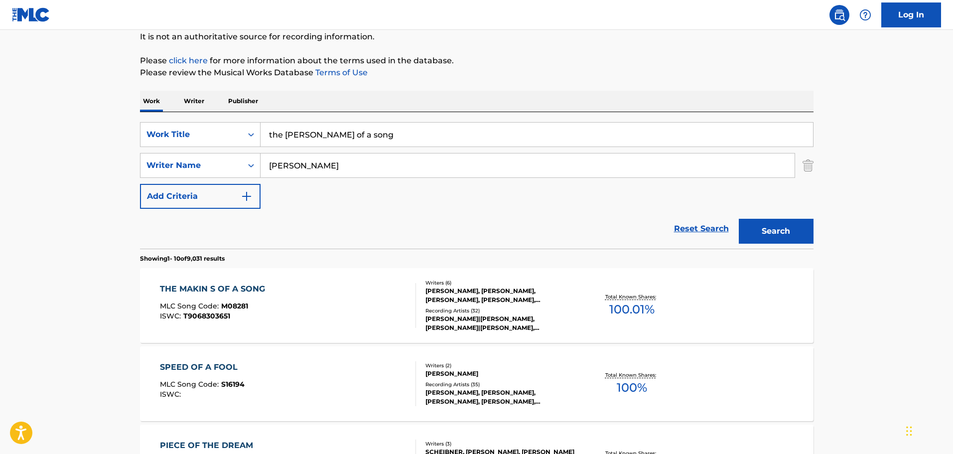  What do you see at coordinates (865, 15) in the screenshot?
I see `div: Help` at bounding box center [865, 15].